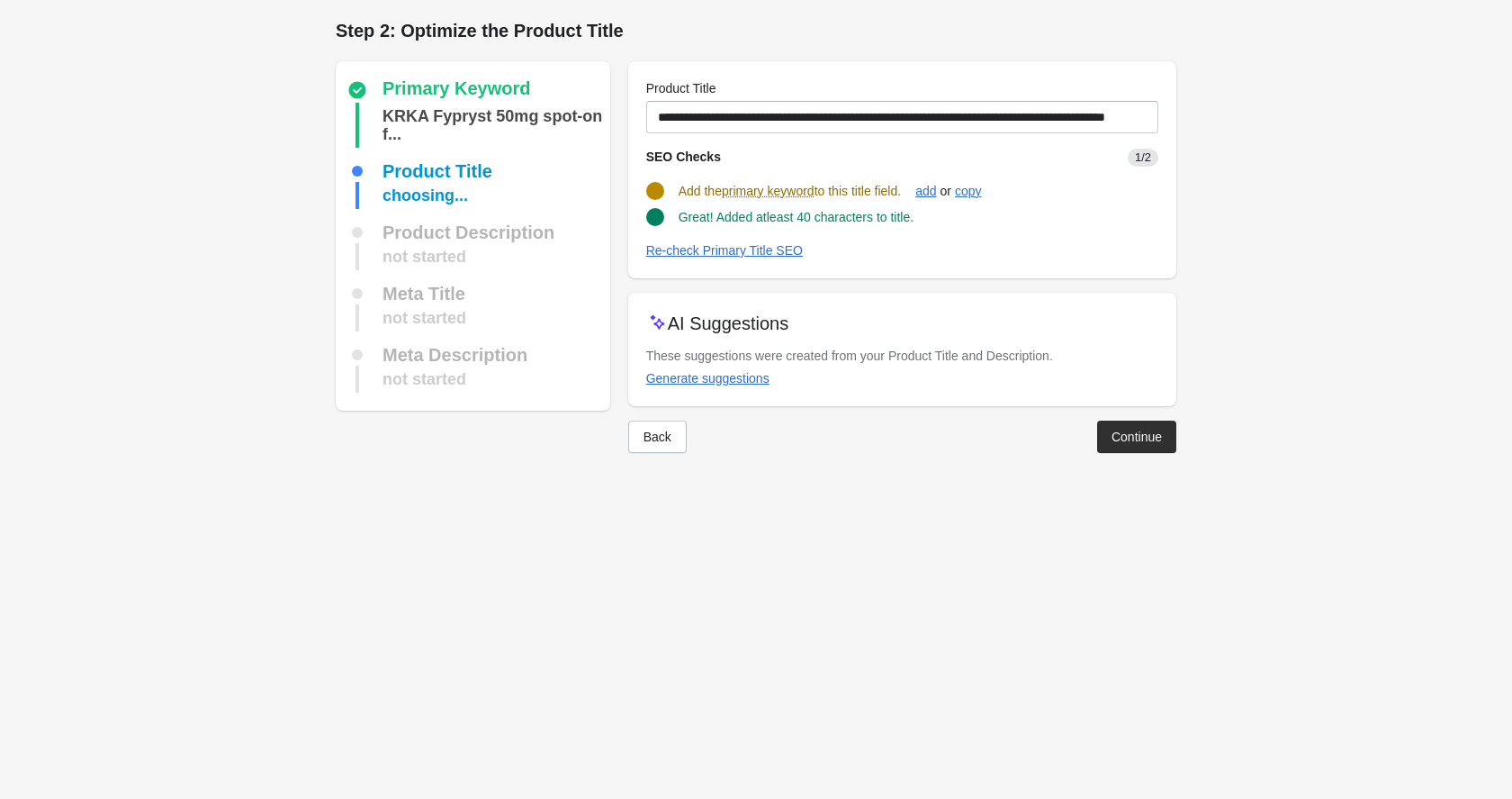 Image resolution: width=1512 pixels, height=799 pixels. Describe the element at coordinates (457, 90) in the screenshot. I see `div: Primary Keyword` at that location.